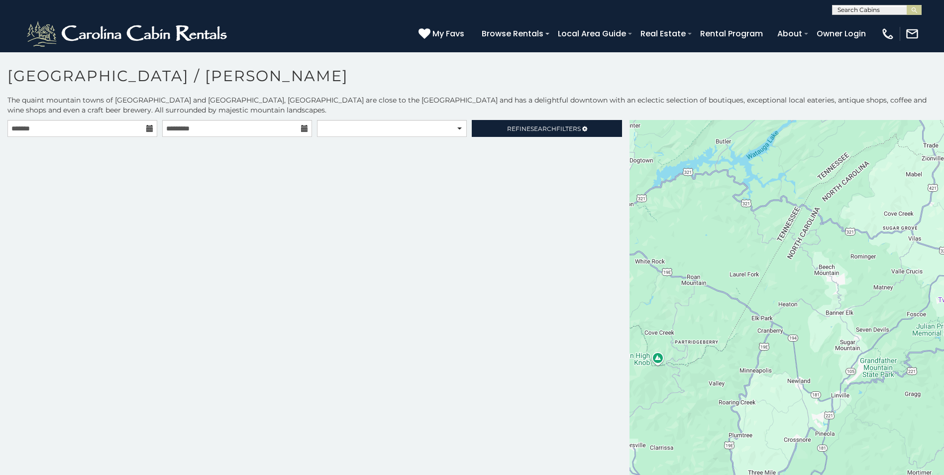 The height and width of the screenshot is (475, 944). What do you see at coordinates (442, 34) in the screenshot?
I see `a: My Favs` at bounding box center [442, 34].